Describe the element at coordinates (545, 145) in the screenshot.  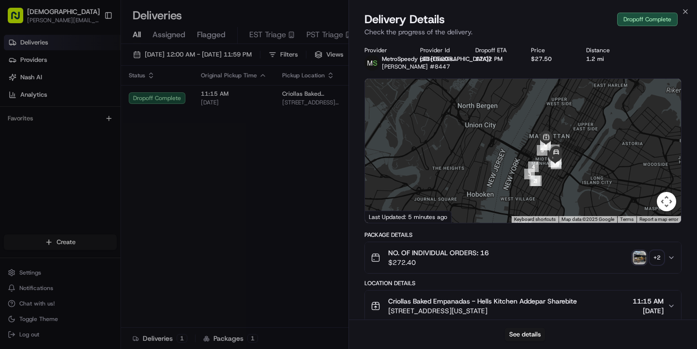
I see `div: 7` at that location.